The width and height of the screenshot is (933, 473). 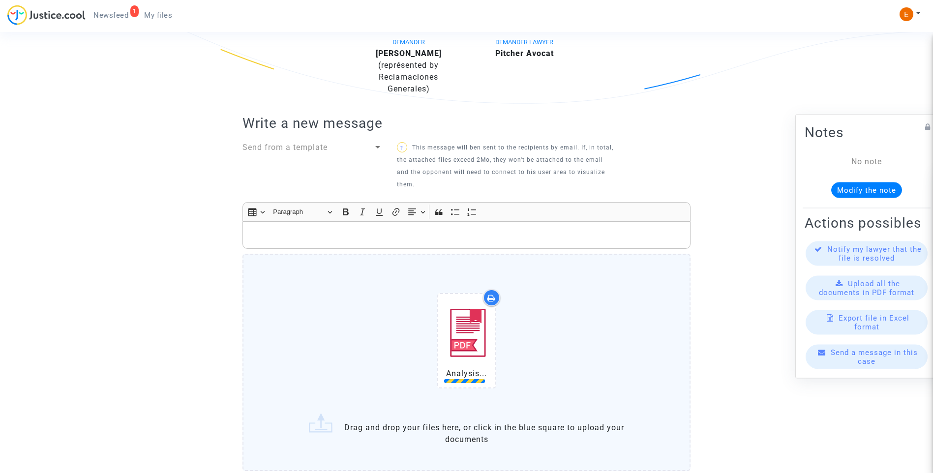 What do you see at coordinates (866, 162) in the screenshot?
I see `div: No note` at bounding box center [866, 162].